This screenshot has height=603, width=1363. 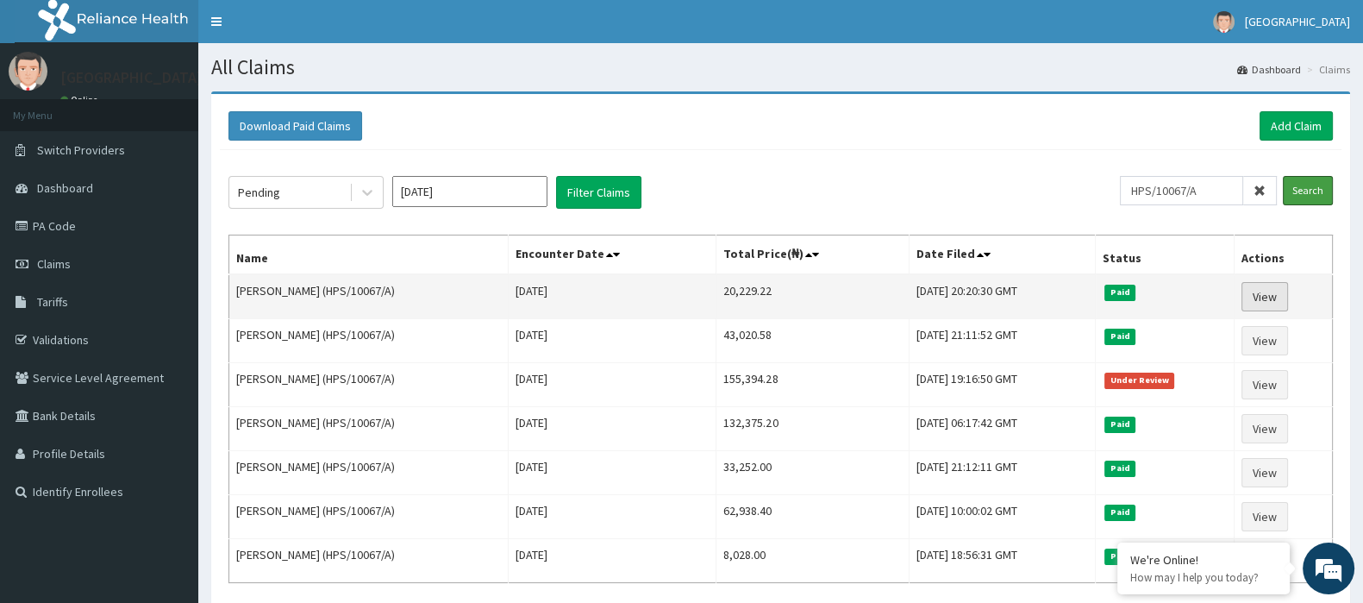 I want to click on th: Encounter Date, so click(x=612, y=255).